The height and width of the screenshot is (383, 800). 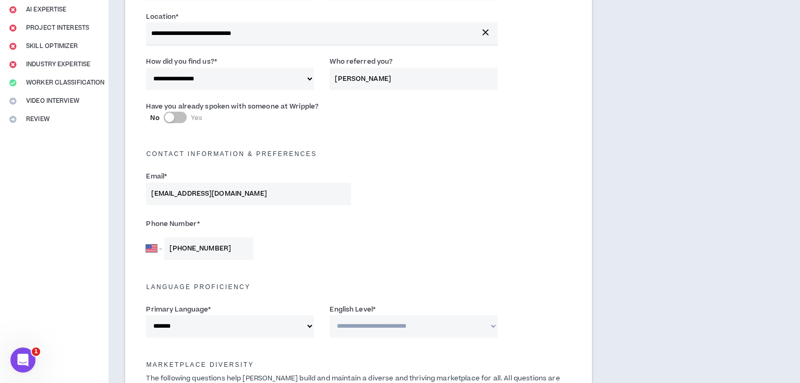 I want to click on label: How did you find us?, so click(x=182, y=62).